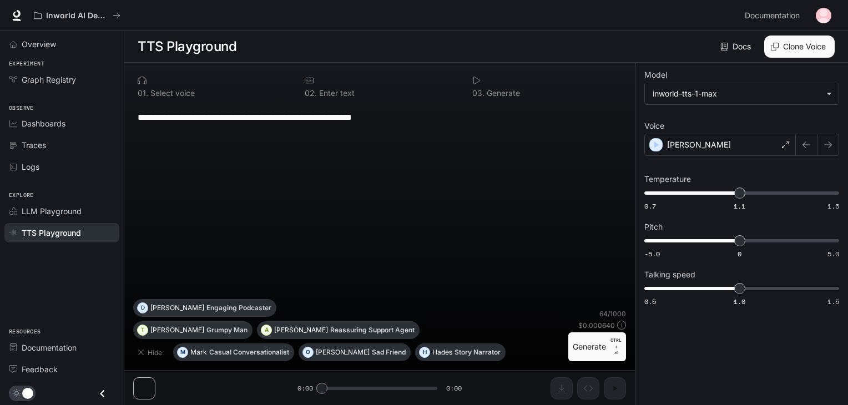 Image resolution: width=848 pixels, height=405 pixels. Describe the element at coordinates (62, 79) in the screenshot. I see `a: Graph Registry` at that location.